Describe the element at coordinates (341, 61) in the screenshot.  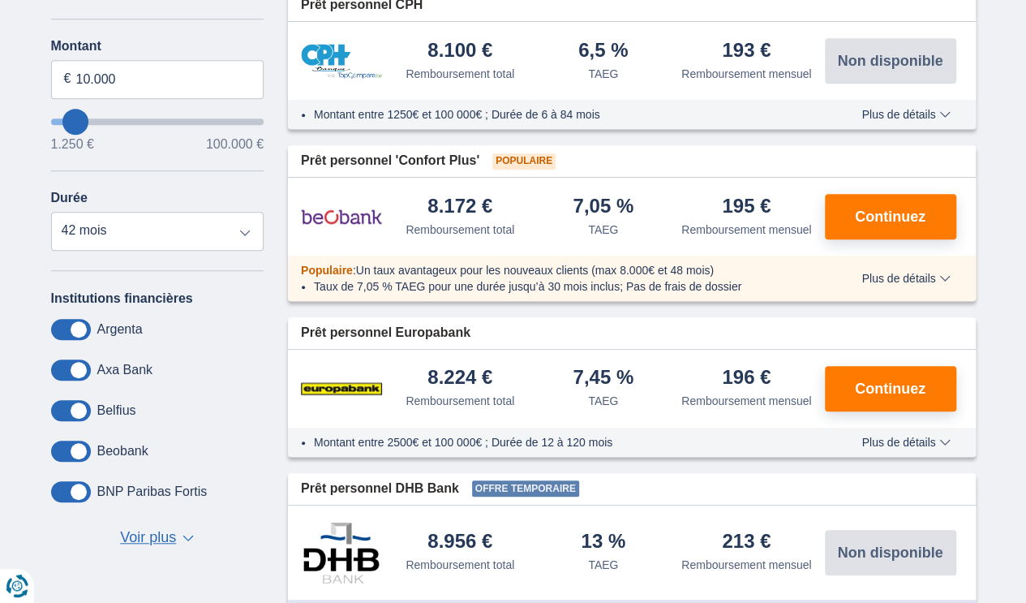
I see `img: pret personnel CPH Banque` at that location.